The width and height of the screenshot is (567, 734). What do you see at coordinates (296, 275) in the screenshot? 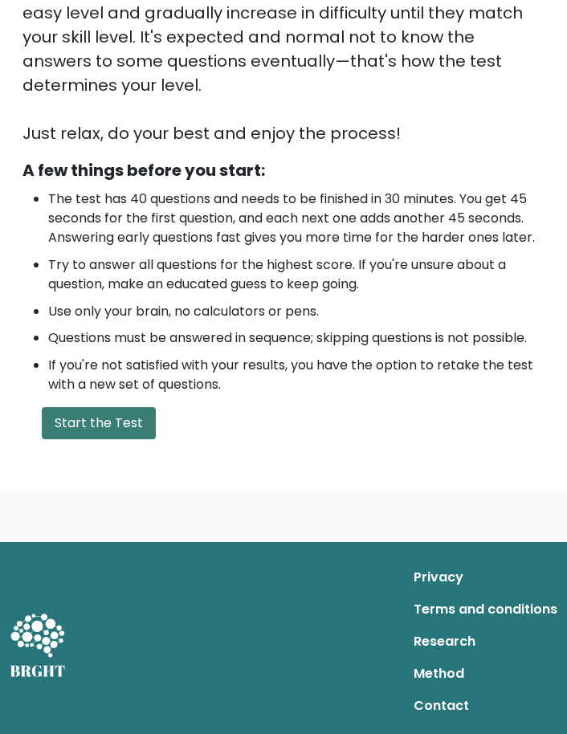
I see `li: Try to answer all questions for the highest score. If you're unsure about a question, make an edu...` at bounding box center [296, 275].